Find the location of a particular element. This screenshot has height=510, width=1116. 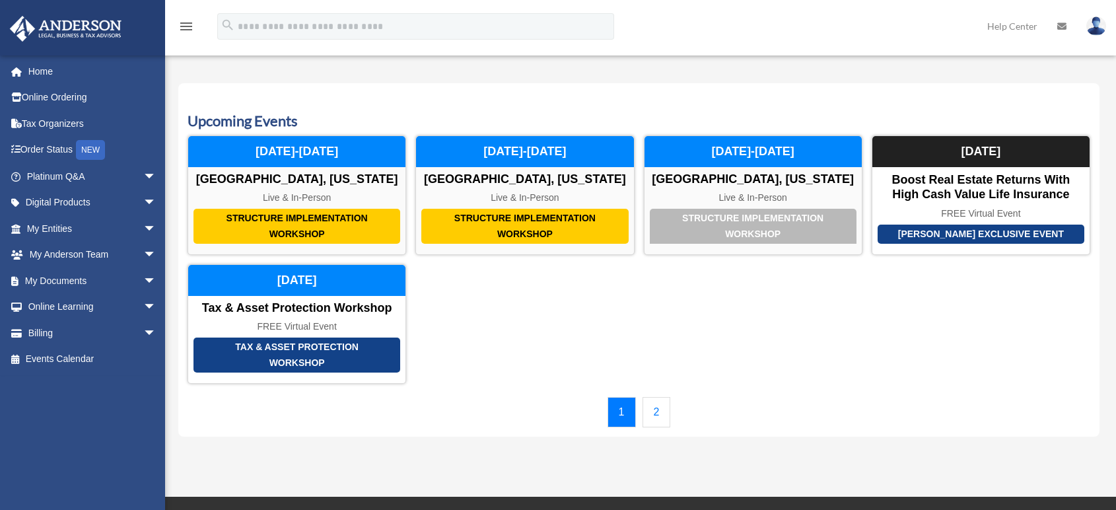

a: Events Calendar is located at coordinates (89, 359).